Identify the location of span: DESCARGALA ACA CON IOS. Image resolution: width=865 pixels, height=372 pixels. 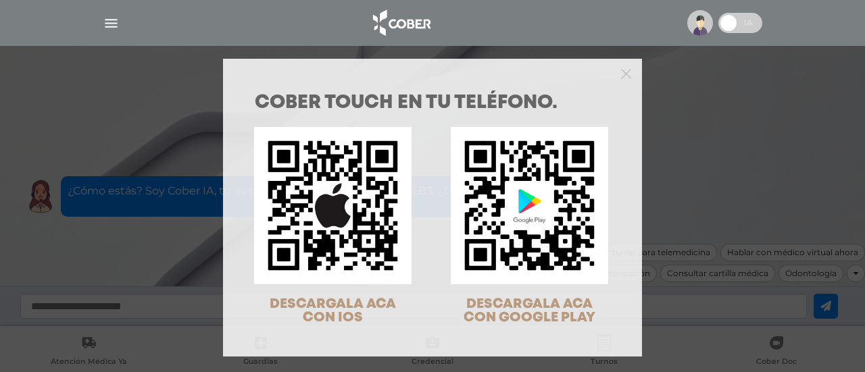
(332, 311).